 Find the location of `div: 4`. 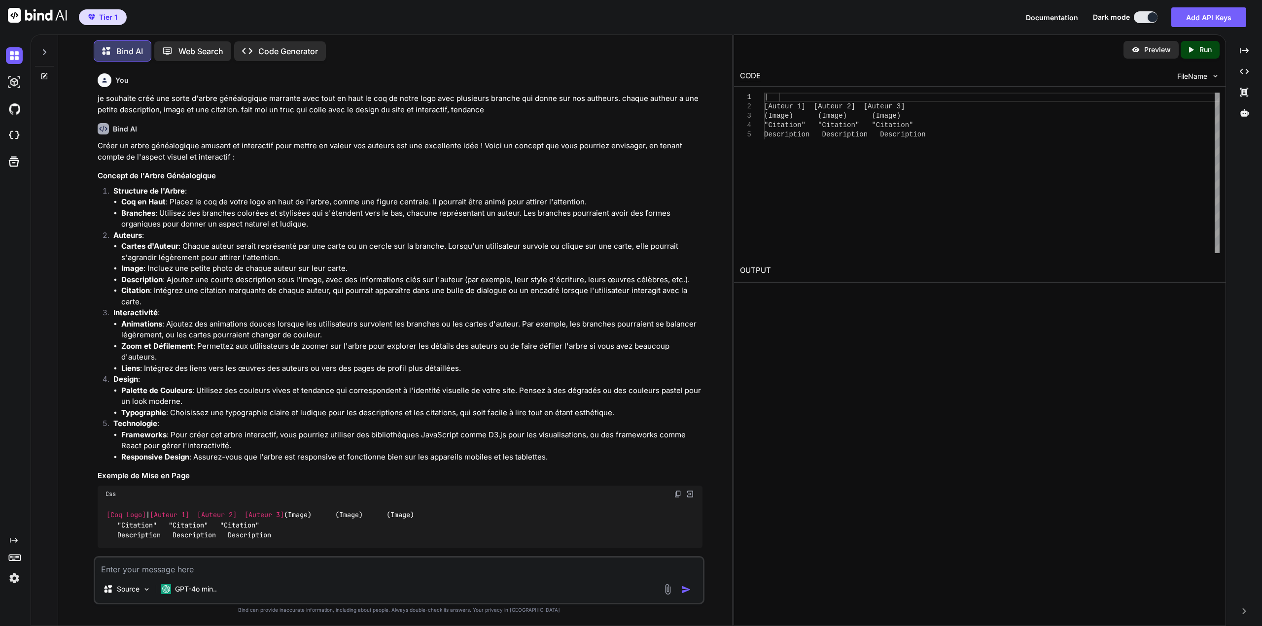

div: 4 is located at coordinates (745, 125).